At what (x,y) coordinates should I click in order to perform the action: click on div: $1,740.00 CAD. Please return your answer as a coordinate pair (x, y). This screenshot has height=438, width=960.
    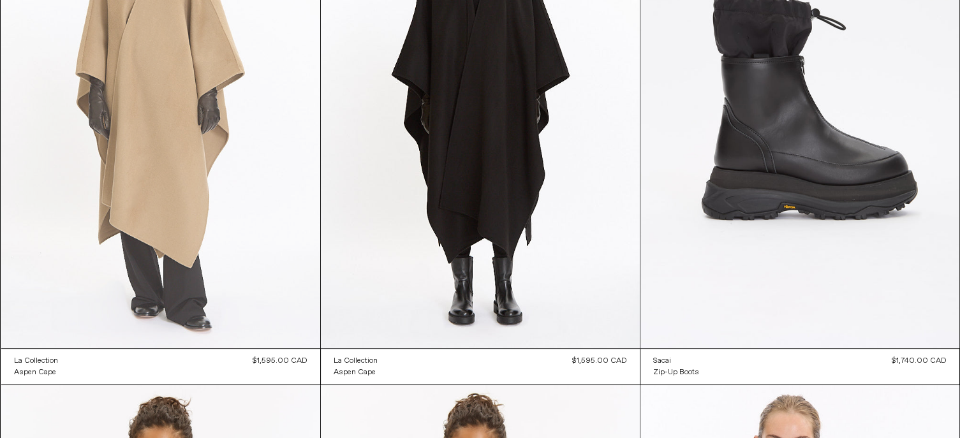
    Looking at the image, I should click on (919, 361).